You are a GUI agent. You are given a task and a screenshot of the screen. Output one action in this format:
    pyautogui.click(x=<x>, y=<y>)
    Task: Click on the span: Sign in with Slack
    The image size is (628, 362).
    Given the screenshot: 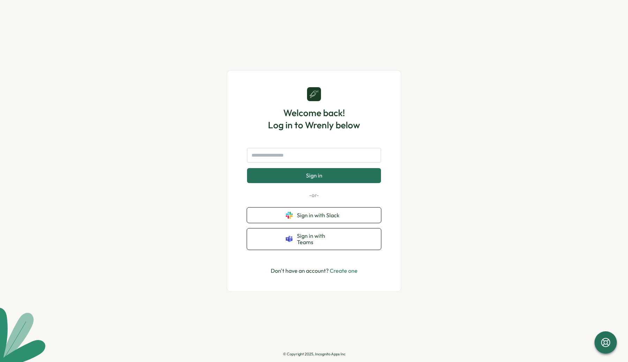 What is the action you would take?
    pyautogui.click(x=319, y=215)
    